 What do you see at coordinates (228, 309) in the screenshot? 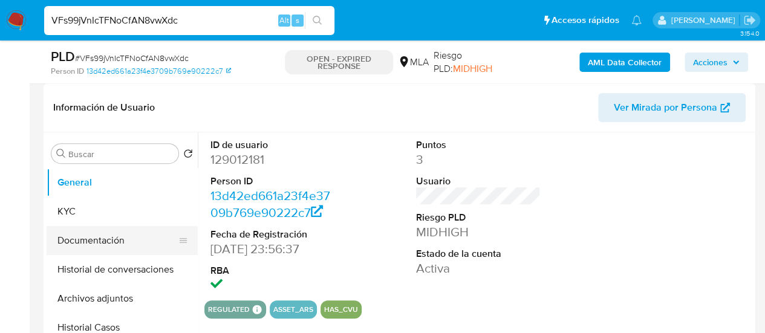
I see `button: regulated` at bounding box center [228, 309].